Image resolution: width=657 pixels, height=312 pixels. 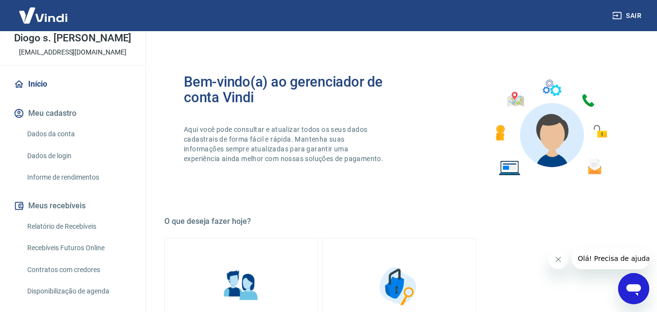 I want to click on a: Recebíveis Futuros Online, so click(x=78, y=247).